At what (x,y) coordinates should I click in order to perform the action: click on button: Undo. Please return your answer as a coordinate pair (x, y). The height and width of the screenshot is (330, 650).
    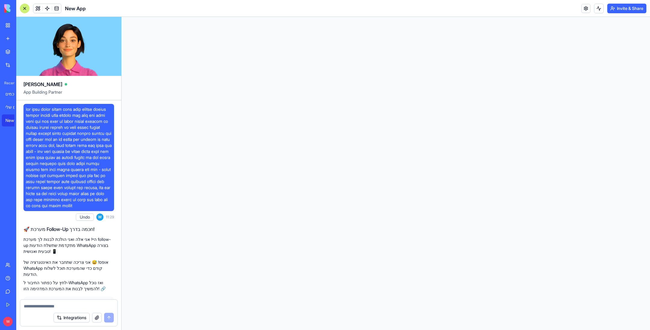
    Looking at the image, I should click on (85, 217).